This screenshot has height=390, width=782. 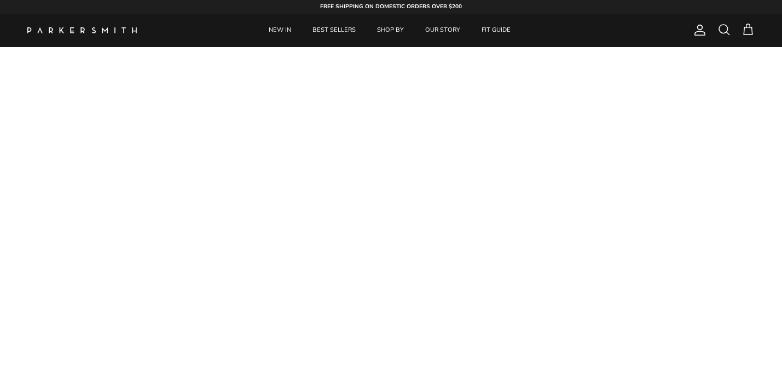 What do you see at coordinates (391, 7) in the screenshot?
I see `strong: FREE SHIPPING ON DOMESTIC ORDERS OVER $200` at bounding box center [391, 7].